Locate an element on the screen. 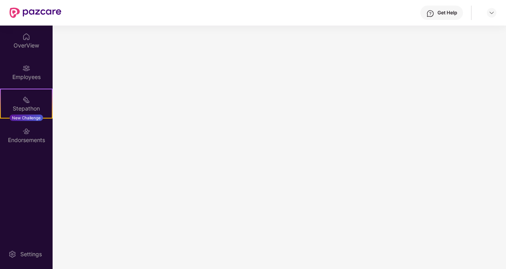 Image resolution: width=506 pixels, height=269 pixels. img: svg+xml;base64,PHN2ZyBpZD0iSG9tZSIgeG1sbnM9Imh0dHA6Ly93d3cudzMub3JnLzIwMDAvc3ZnIiB3aWR0aD0iMjAiIG... is located at coordinates (26, 37).